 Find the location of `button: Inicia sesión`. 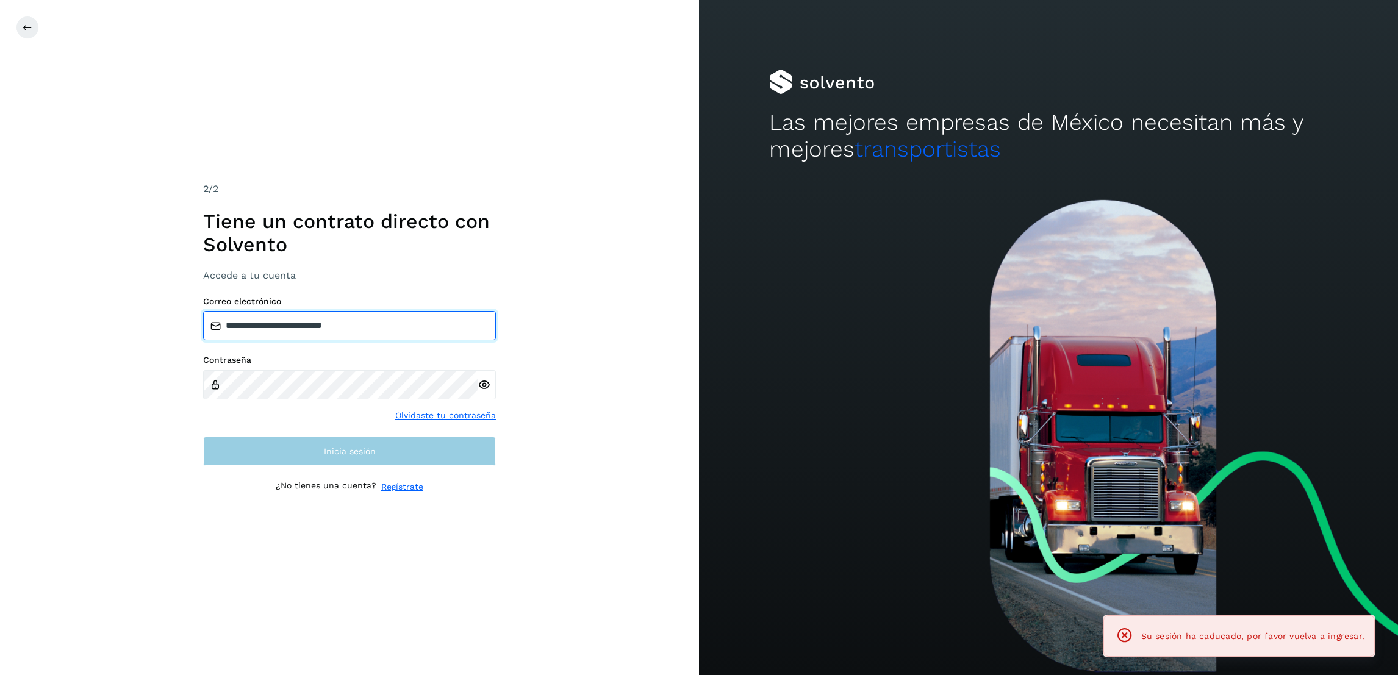

button: Inicia sesión is located at coordinates (349, 451).